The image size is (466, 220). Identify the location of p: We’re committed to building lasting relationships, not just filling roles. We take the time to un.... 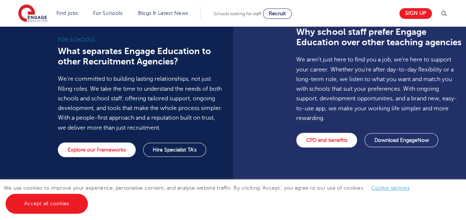
(140, 103).